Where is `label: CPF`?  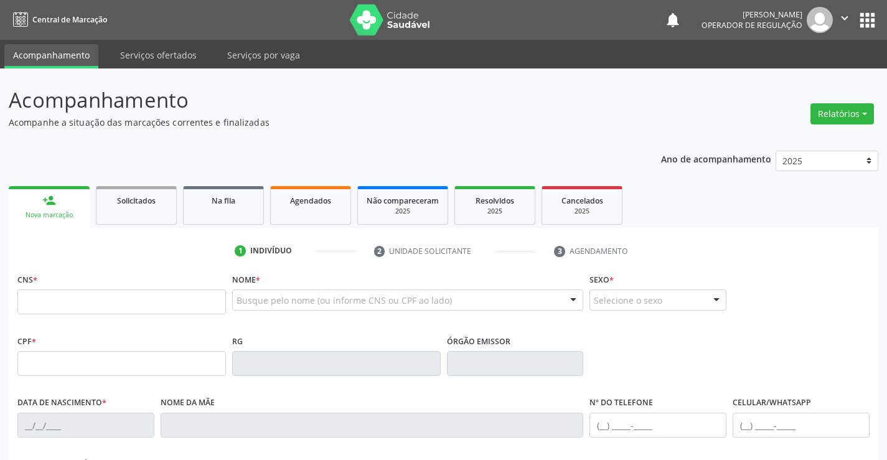
label: CPF is located at coordinates (27, 341).